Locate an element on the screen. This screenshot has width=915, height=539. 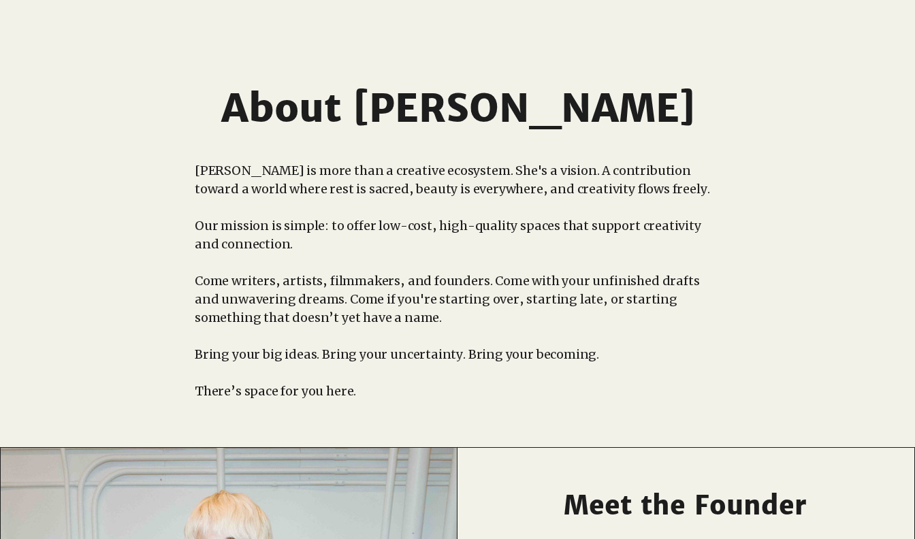
span: Come writers, artists, filmmakers, and founders. Come with your unfinished drafts and unwavering ... is located at coordinates (447, 299).